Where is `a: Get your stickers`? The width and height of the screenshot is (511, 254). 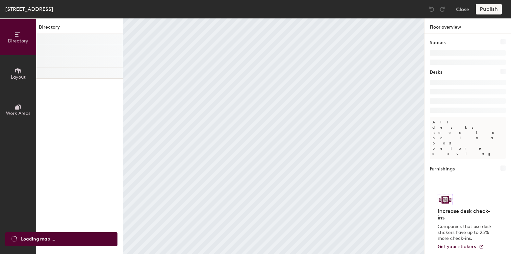
a: Get your stickers is located at coordinates (460, 247).